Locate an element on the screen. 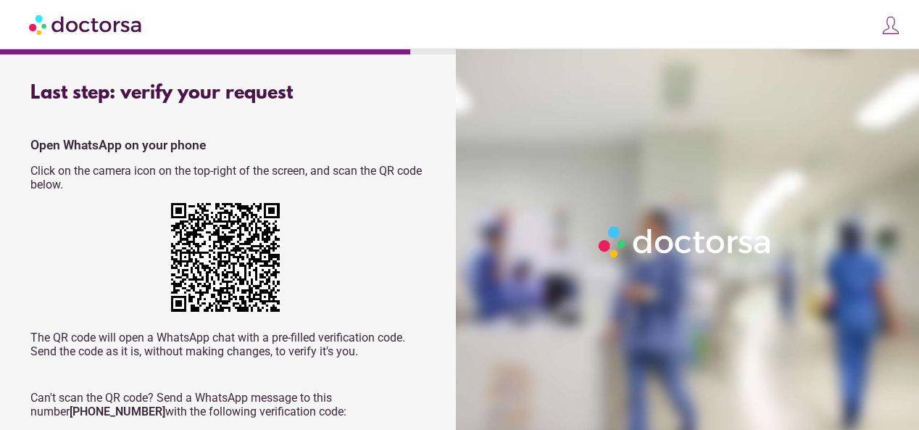 This screenshot has width=919, height=430. img: Doctorsa.com is located at coordinates (86, 24).